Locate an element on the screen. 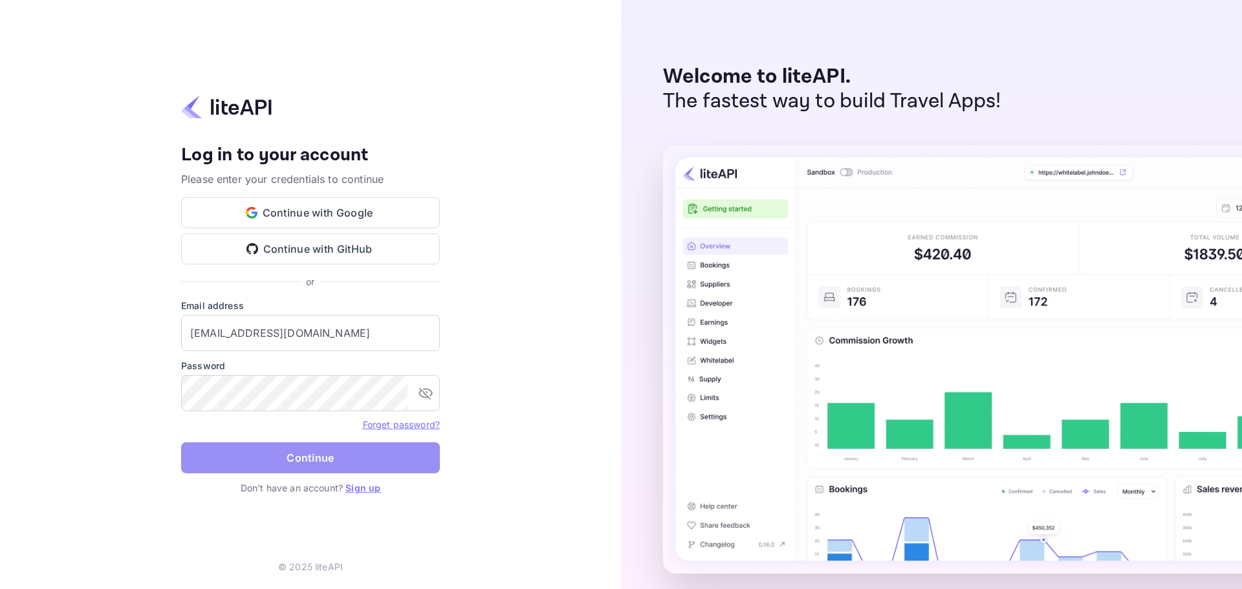  p: The fastest way to build Travel Apps! is located at coordinates (832, 102).